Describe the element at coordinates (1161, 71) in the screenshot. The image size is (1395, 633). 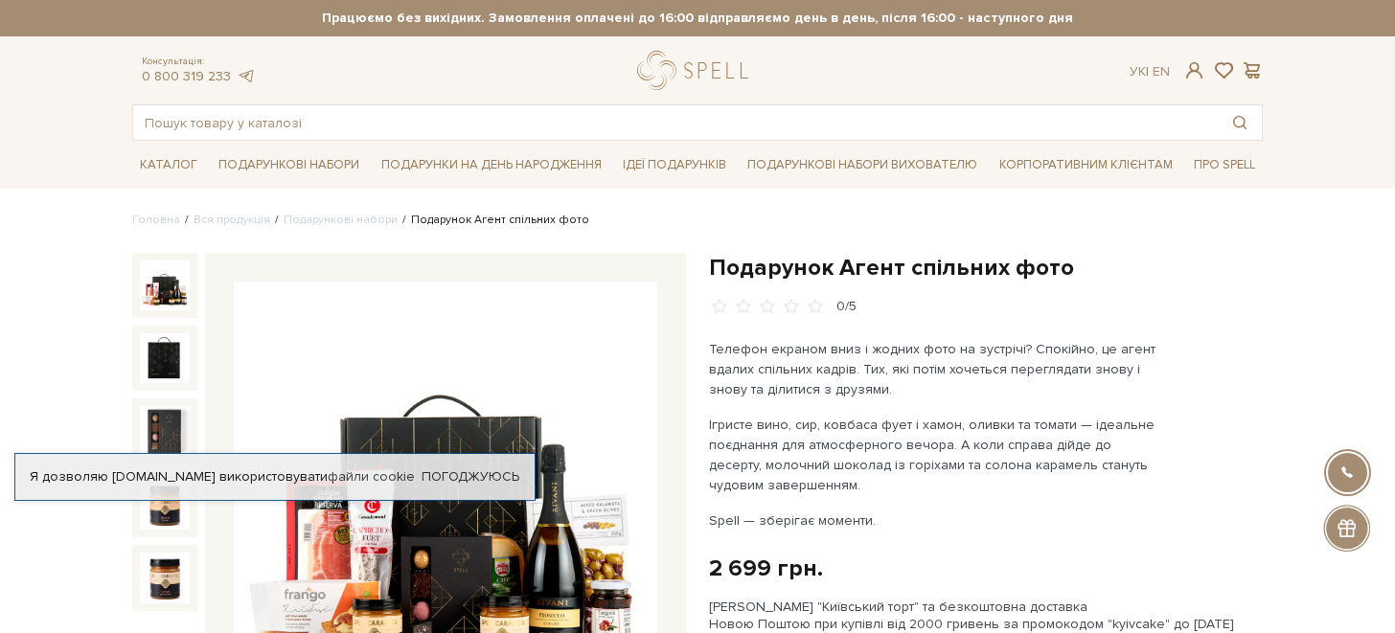
I see `a: En` at that location.